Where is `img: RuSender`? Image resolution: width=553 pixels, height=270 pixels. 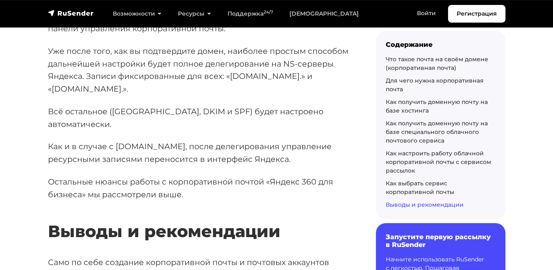 img: RuSender is located at coordinates (71, 13).